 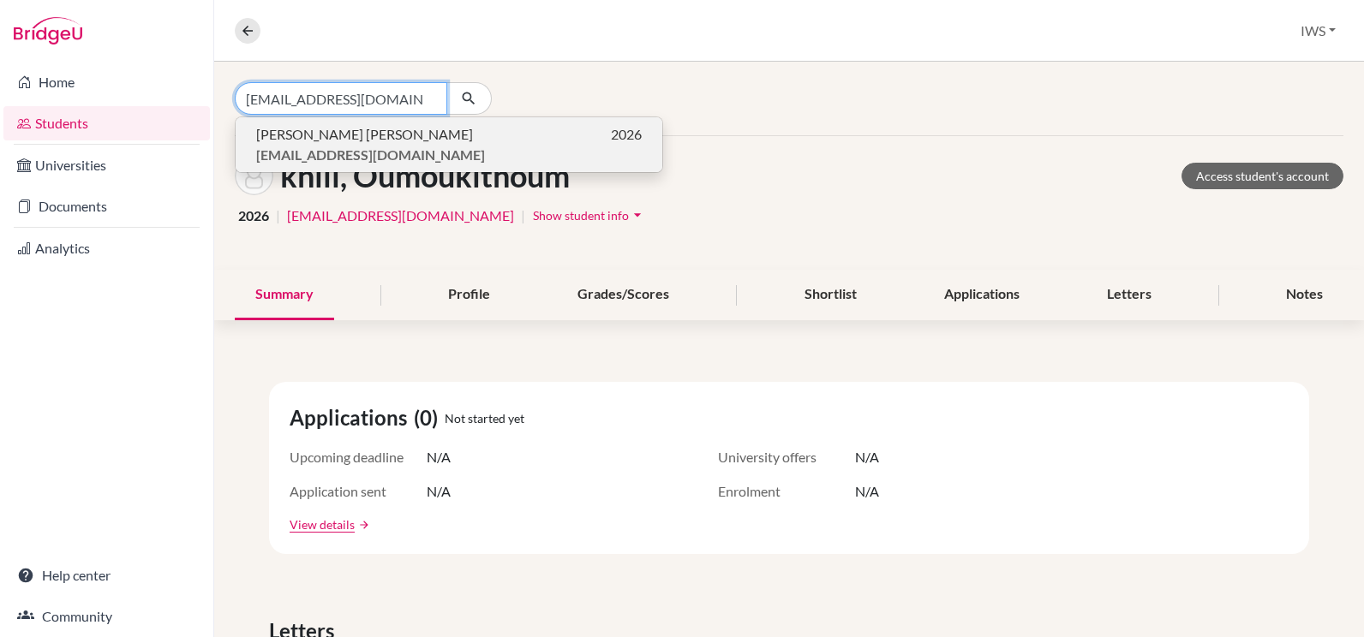 I want to click on span: Show student info, so click(x=581, y=215).